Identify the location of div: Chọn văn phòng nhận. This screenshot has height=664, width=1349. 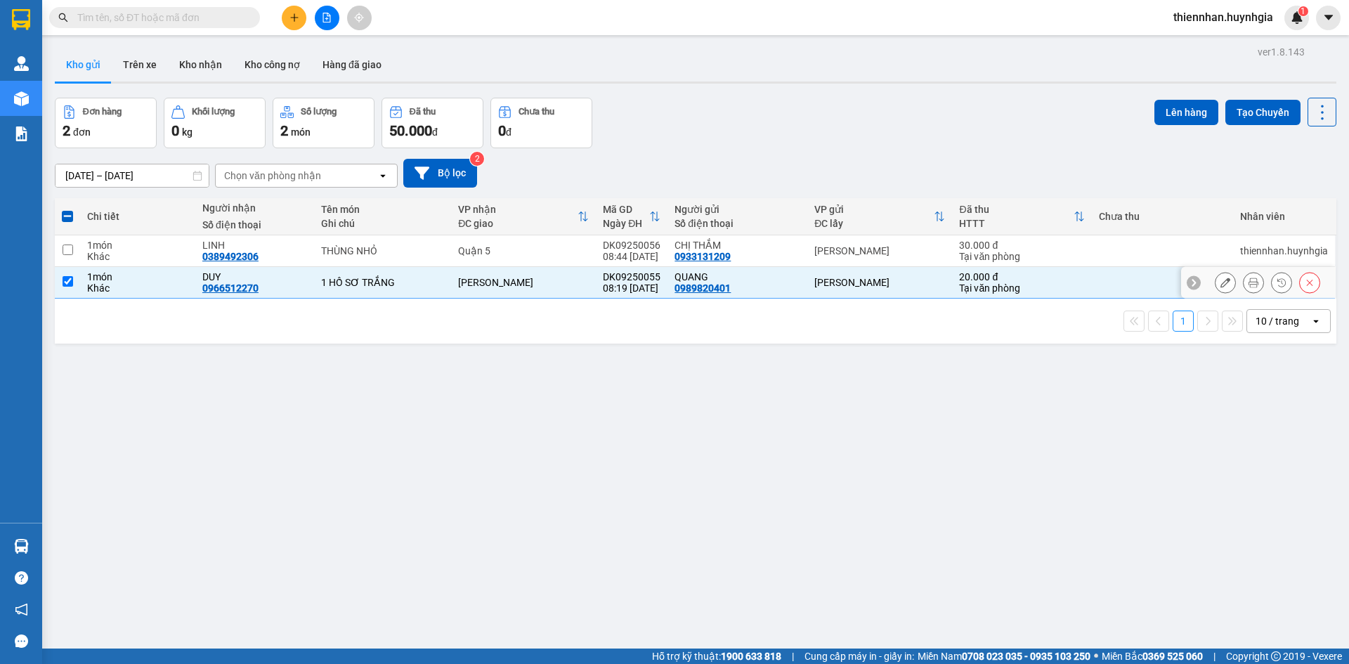
(273, 176).